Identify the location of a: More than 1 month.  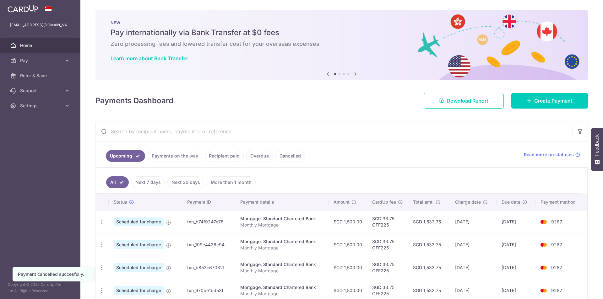
(231, 183).